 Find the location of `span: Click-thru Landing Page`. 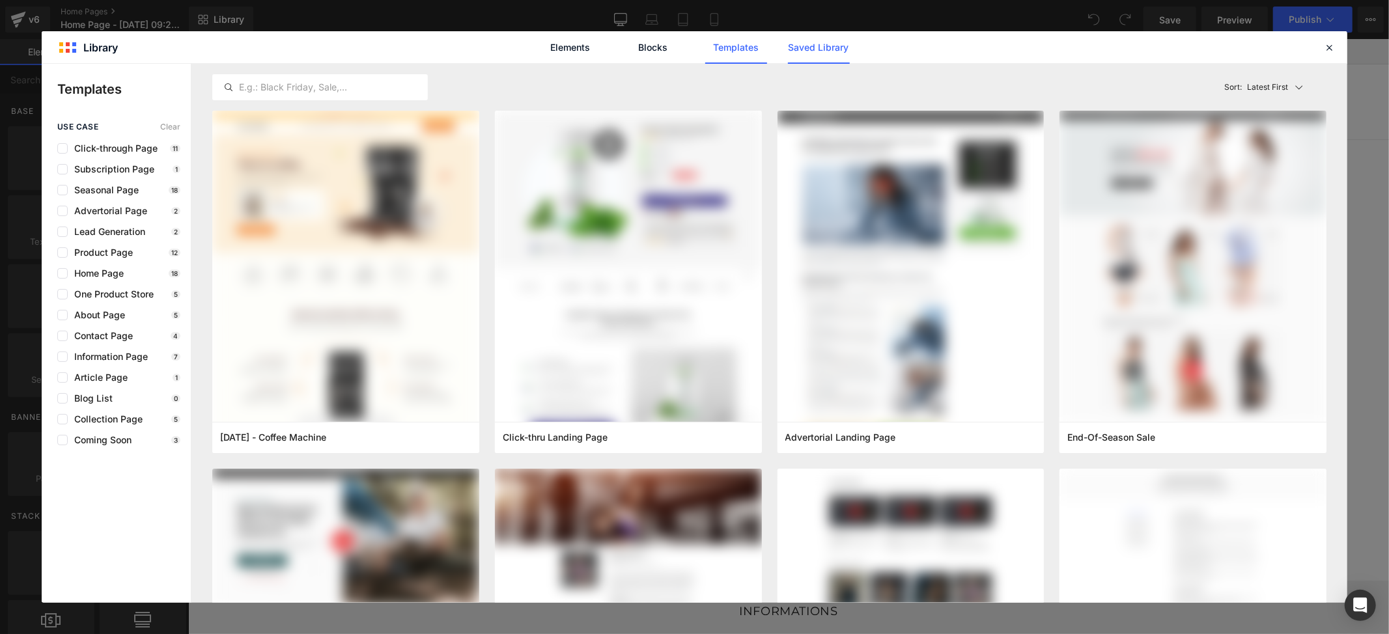

span: Click-thru Landing Page is located at coordinates (555, 438).